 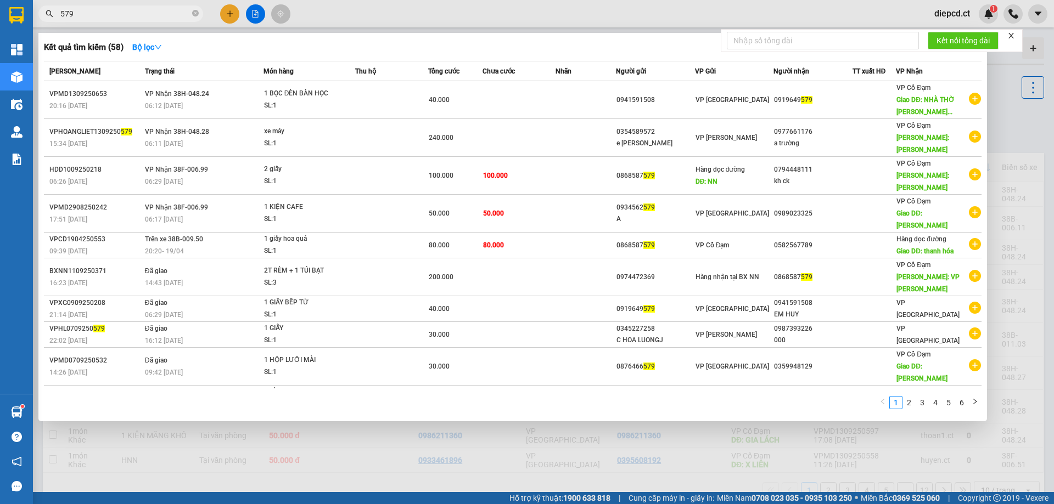 What do you see at coordinates (706, 182) in the screenshot?
I see `span: DĐ: NN` at bounding box center [706, 182].